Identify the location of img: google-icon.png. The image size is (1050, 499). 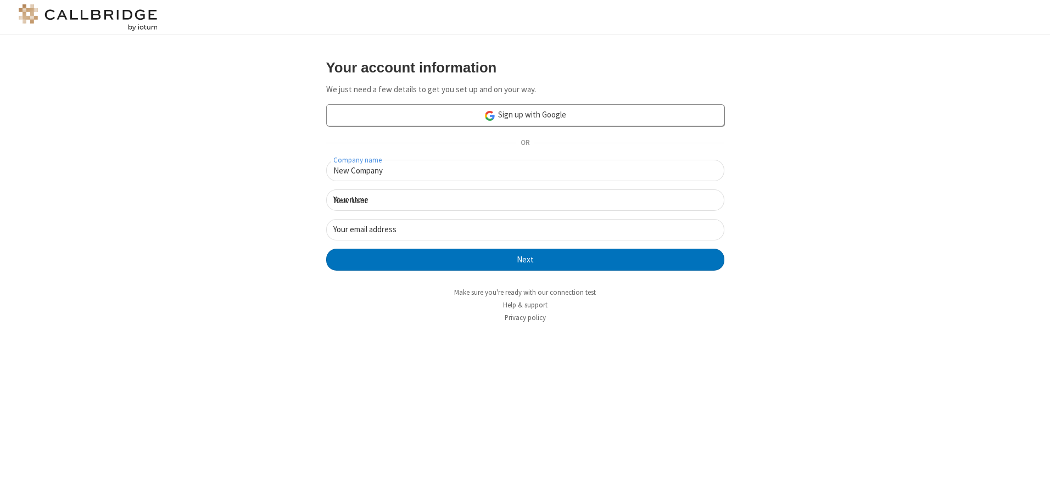
(490, 116).